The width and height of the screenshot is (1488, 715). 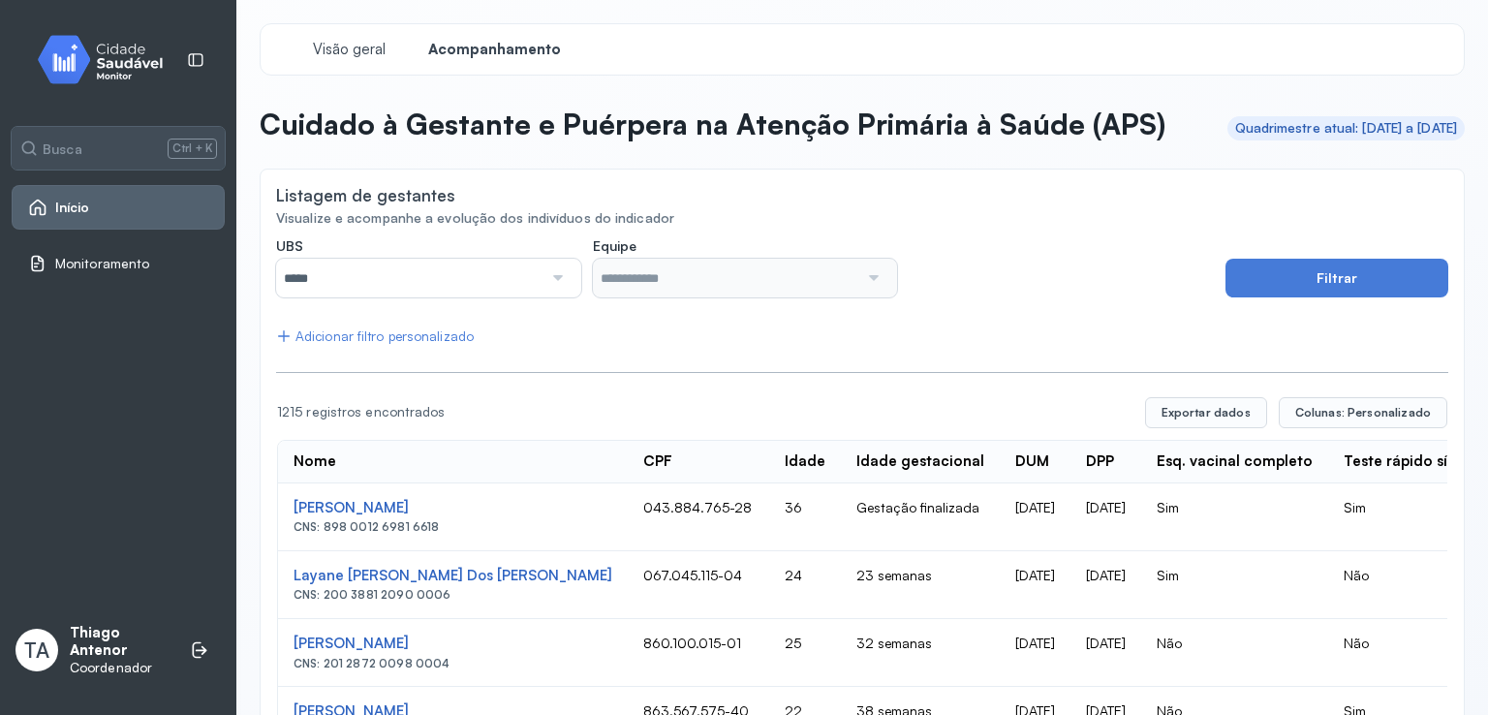 What do you see at coordinates (712, 124) in the screenshot?
I see `p: Cuidado à Gestante e Puérpera na Atenção Primária à Saúde (APS)` at bounding box center [712, 124].